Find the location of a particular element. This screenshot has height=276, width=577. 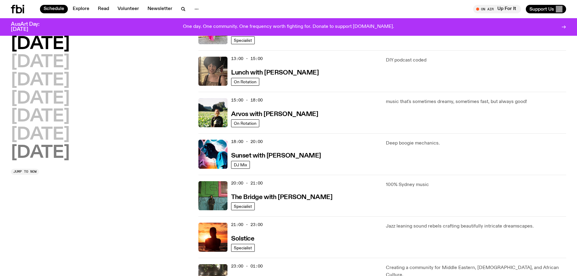

p: DIY podcast coded is located at coordinates (476, 60).